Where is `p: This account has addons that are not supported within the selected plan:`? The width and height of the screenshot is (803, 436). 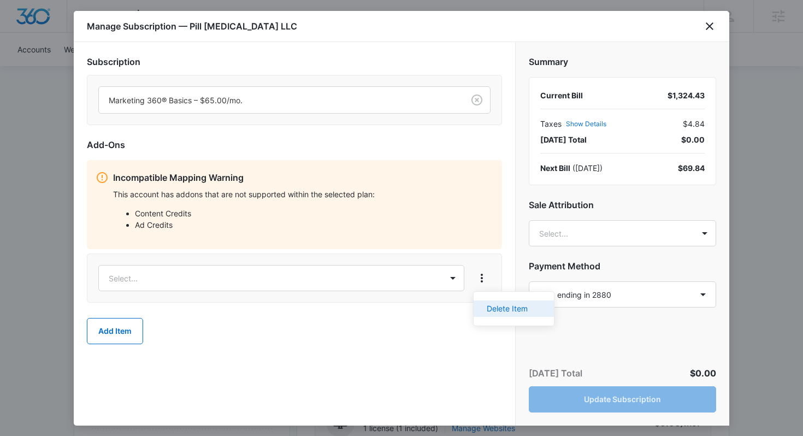
p: This account has addons that are not supported within the selected plan: is located at coordinates (303, 194).